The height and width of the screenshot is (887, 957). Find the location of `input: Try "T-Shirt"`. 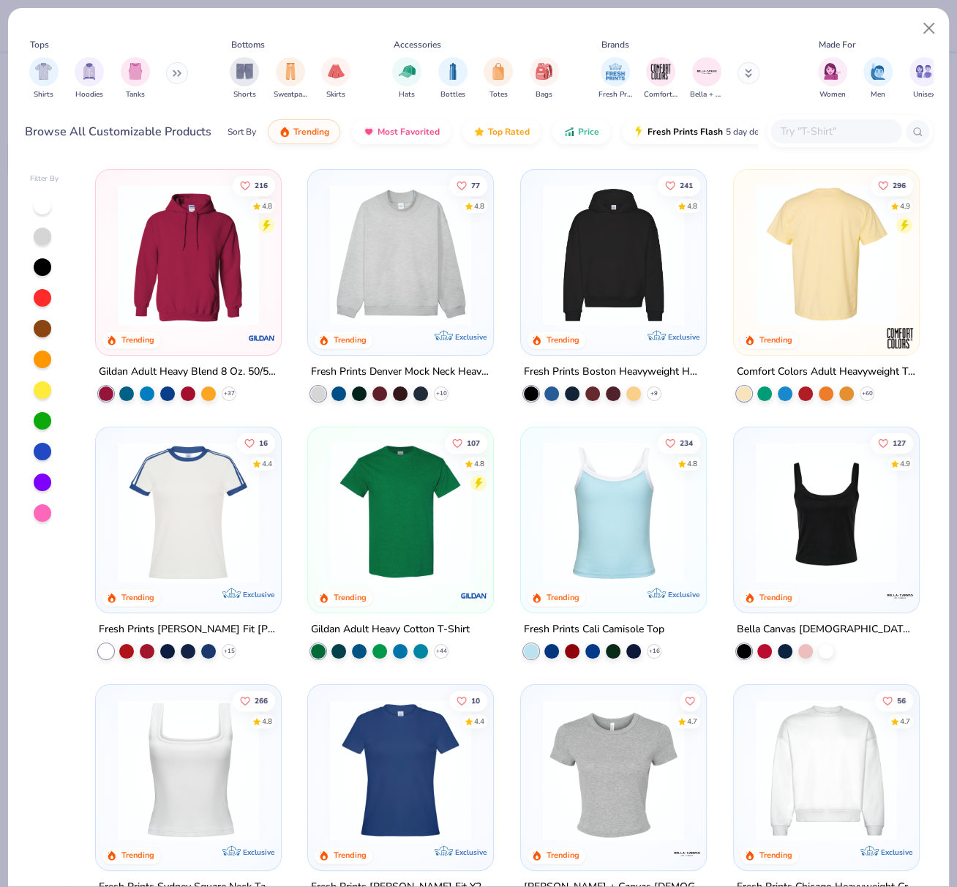

input: Try "T-Shirt" is located at coordinates (836, 131).